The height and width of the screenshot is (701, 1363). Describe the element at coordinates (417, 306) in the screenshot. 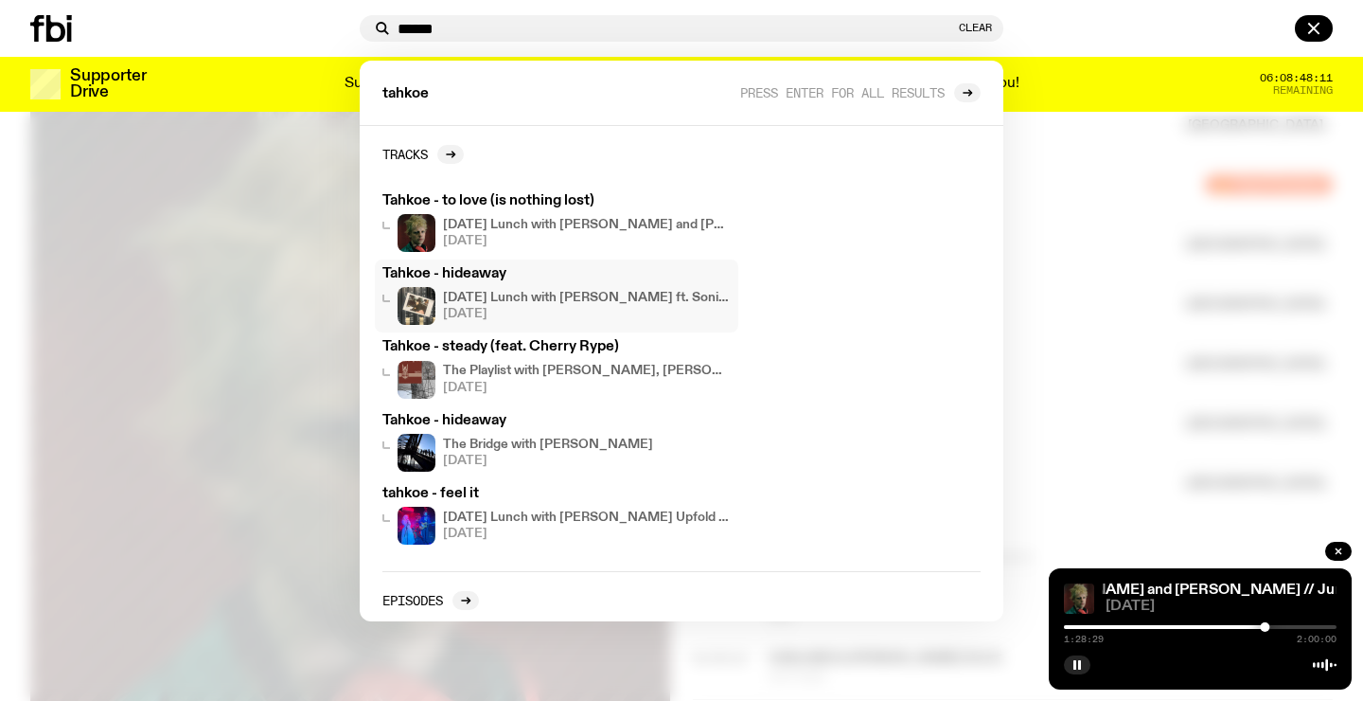

I see `img: A polaroid of Ella Avni in the studio on top of the mixer which is also located in the studio.` at that location.